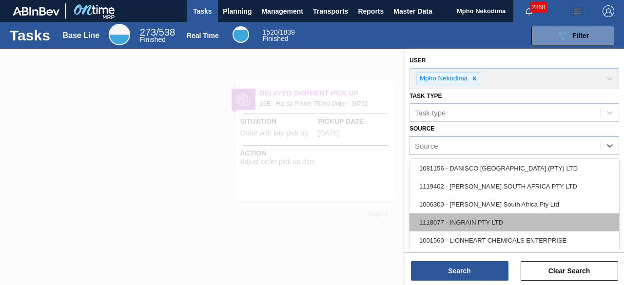  Describe the element at coordinates (421, 129) in the screenshot. I see `label: Source` at that location.